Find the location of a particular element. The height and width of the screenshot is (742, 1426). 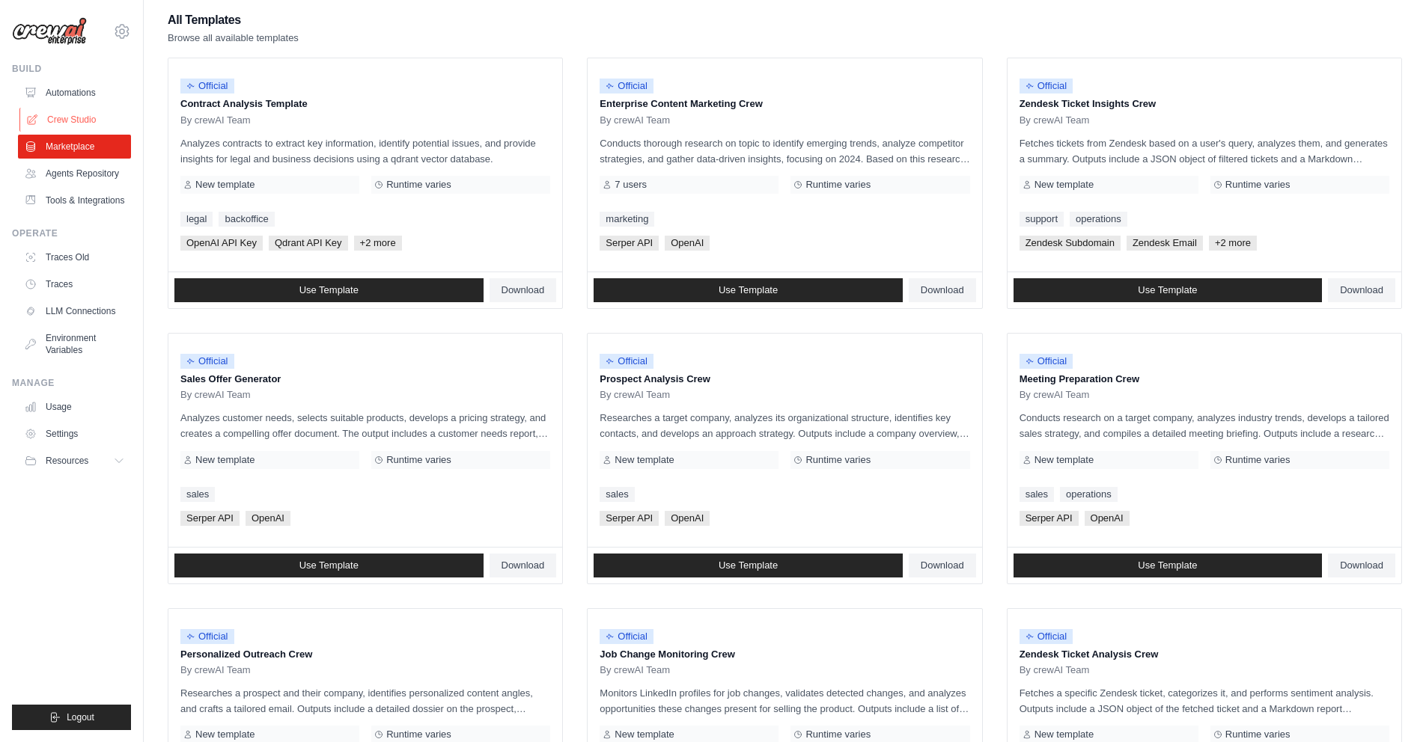

a: Crew Studio is located at coordinates (76, 120).